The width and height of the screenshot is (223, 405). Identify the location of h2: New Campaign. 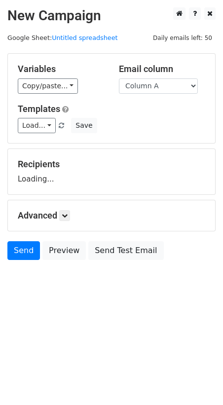
(111, 16).